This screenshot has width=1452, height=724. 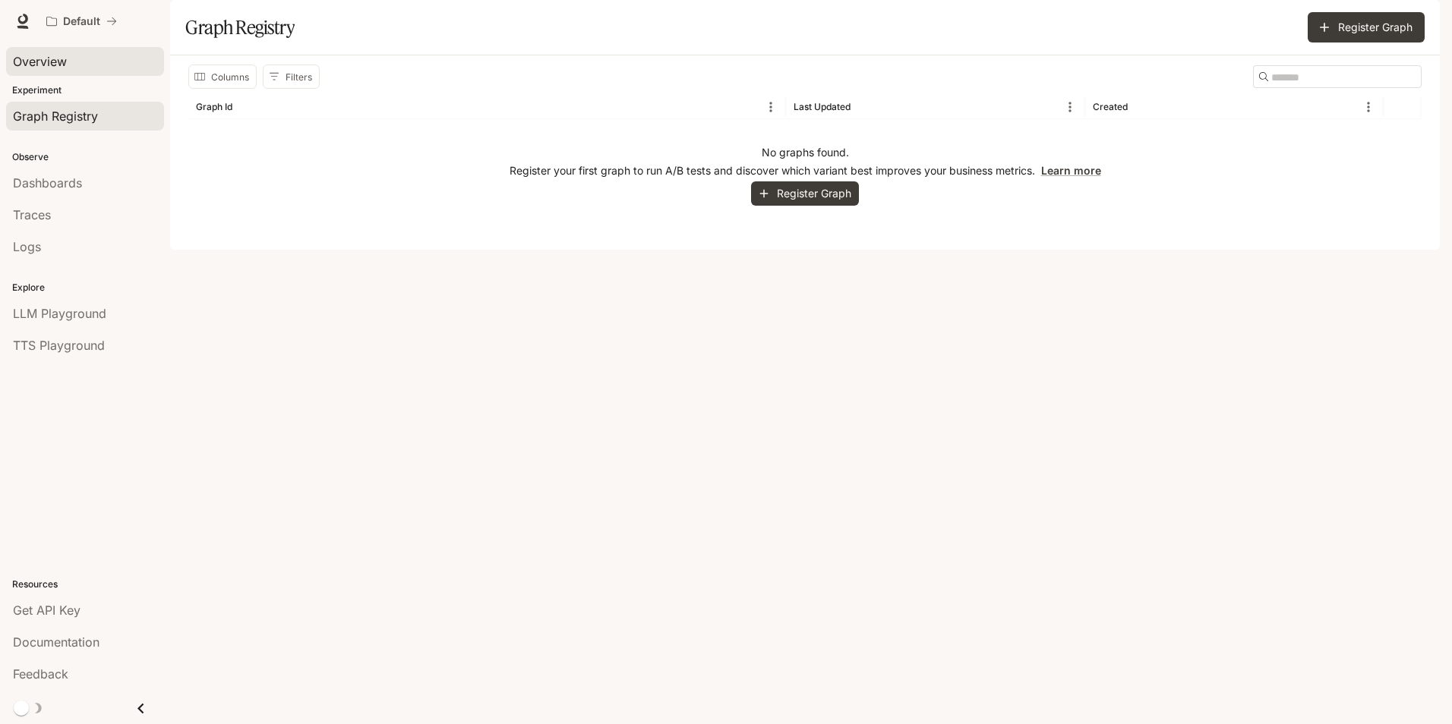 What do you see at coordinates (81, 21) in the screenshot?
I see `p: Default` at bounding box center [81, 21].